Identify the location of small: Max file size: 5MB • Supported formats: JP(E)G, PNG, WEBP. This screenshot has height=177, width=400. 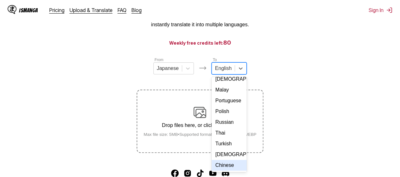
(200, 134).